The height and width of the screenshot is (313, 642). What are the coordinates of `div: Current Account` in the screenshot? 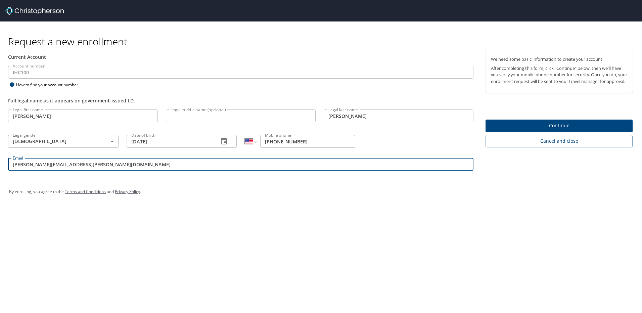 It's located at (241, 57).